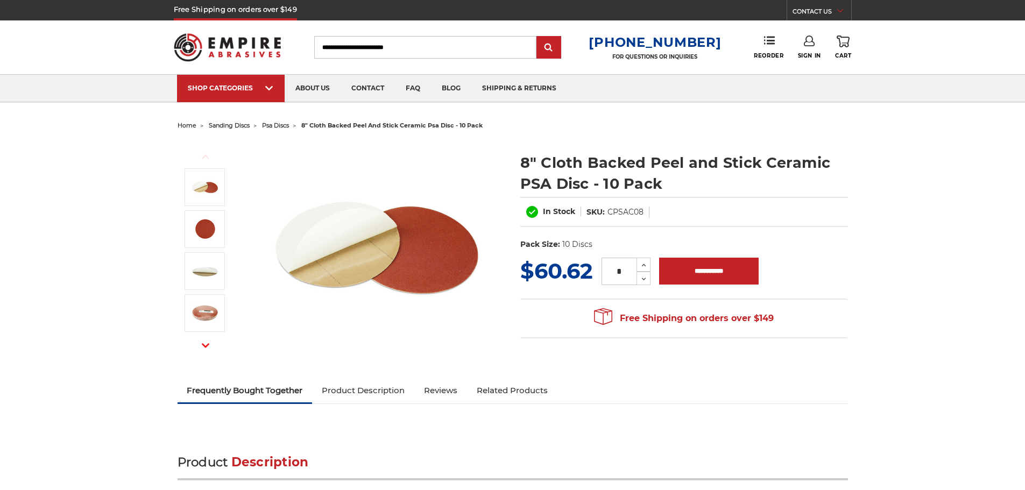 This screenshot has width=1025, height=490. What do you see at coordinates (625, 212) in the screenshot?
I see `dd: CPSAC08` at bounding box center [625, 212].